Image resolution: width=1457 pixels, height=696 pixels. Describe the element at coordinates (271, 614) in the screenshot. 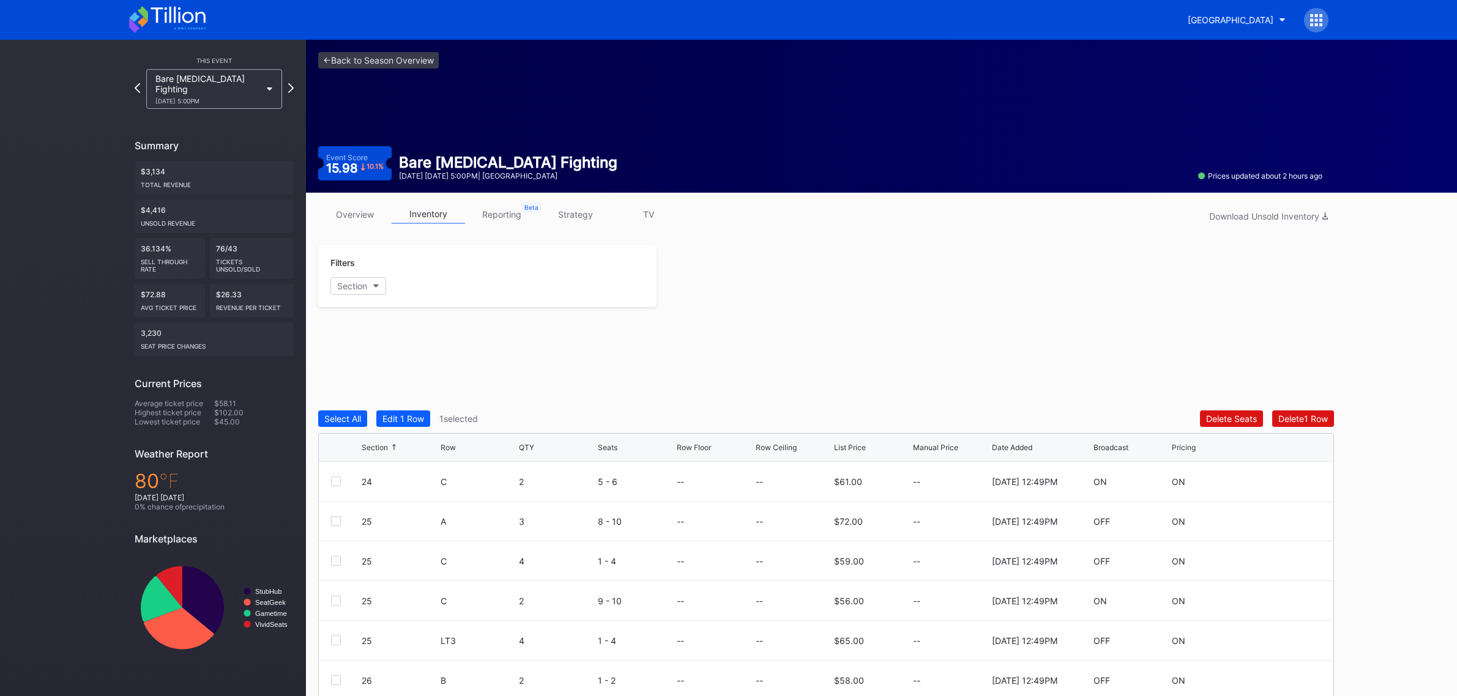

I see `text: Gametime` at that location.